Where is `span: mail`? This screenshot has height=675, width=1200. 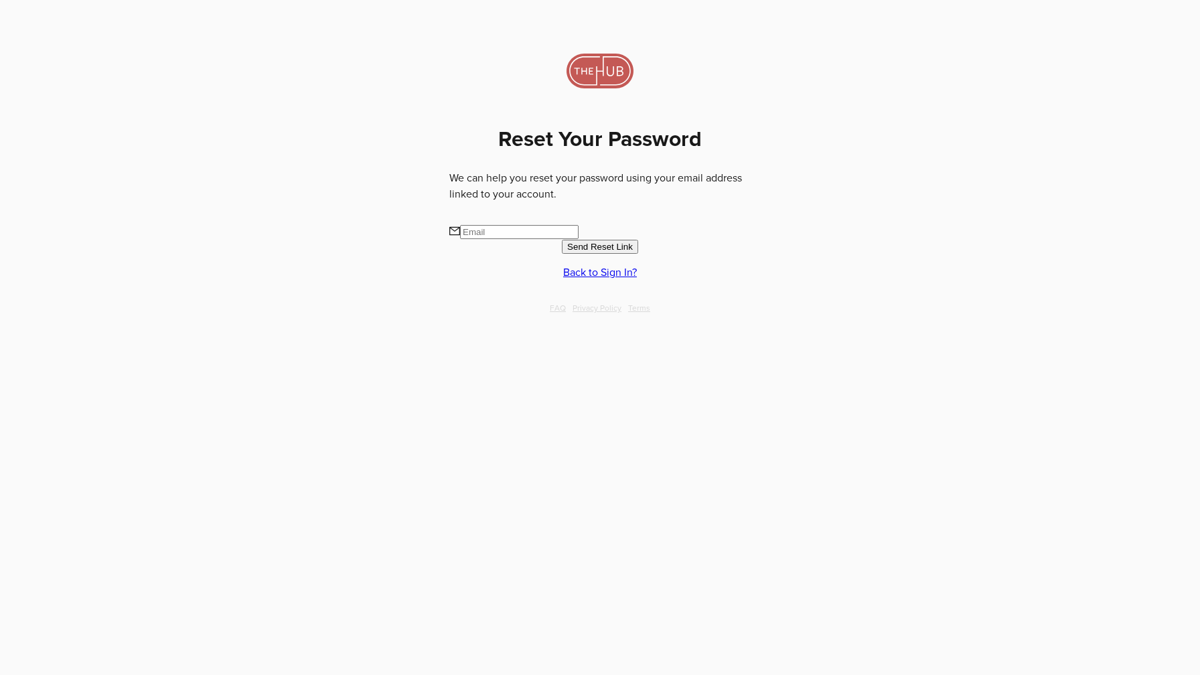
span: mail is located at coordinates (455, 231).